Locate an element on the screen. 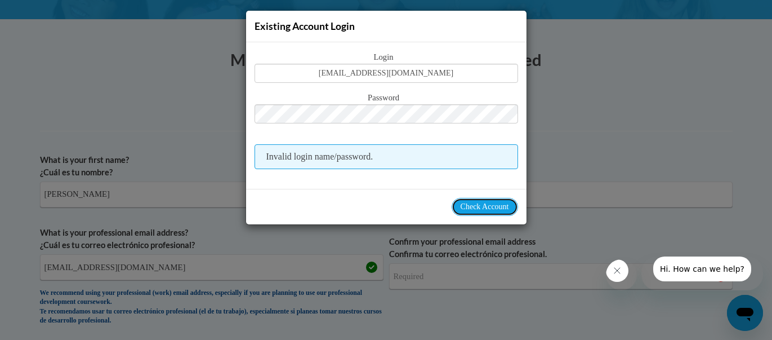  span: Password is located at coordinates (386, 98).